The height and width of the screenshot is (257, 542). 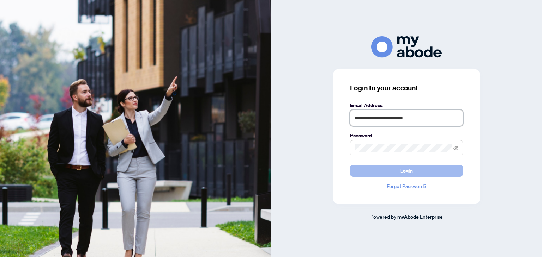 I want to click on span: Enterprise, so click(x=431, y=217).